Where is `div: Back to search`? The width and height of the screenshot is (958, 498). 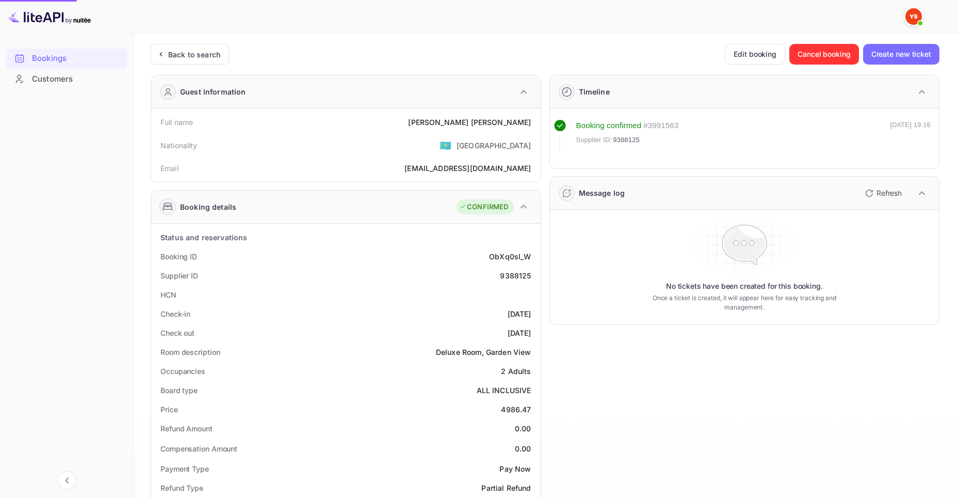
div: Back to search is located at coordinates (194, 54).